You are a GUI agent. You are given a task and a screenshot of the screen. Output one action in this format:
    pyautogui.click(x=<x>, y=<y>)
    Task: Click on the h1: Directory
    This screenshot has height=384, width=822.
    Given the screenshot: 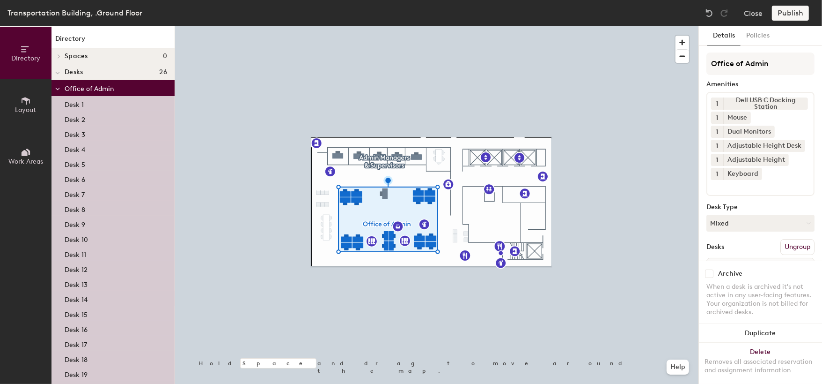 What is the action you would take?
    pyautogui.click(x=113, y=41)
    